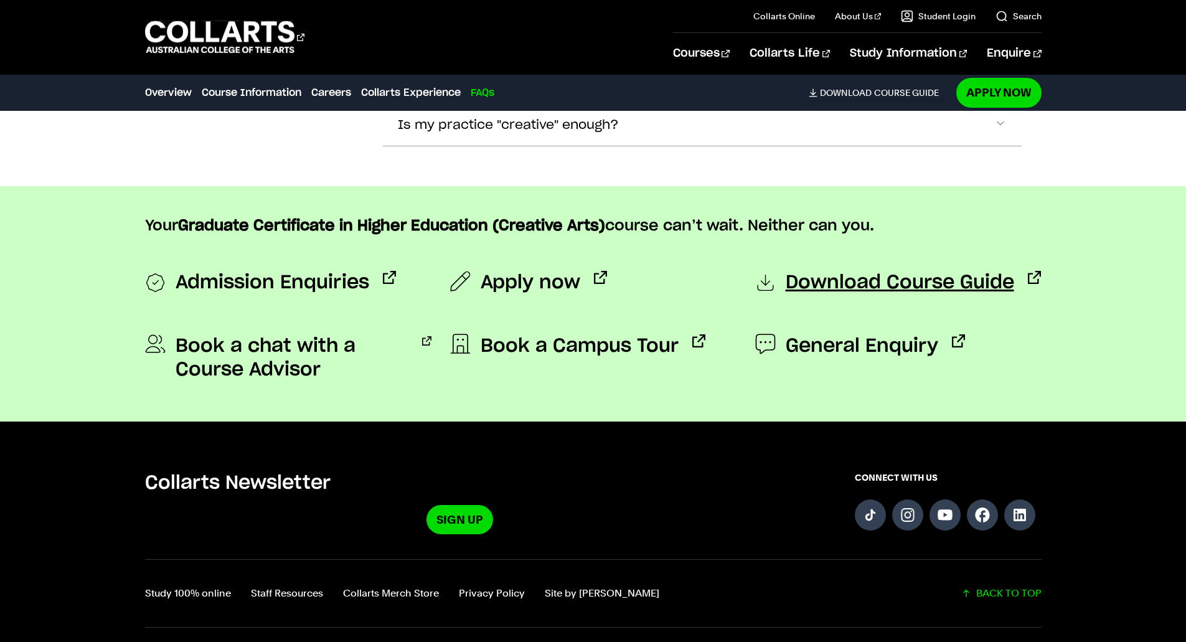 The image size is (1186, 642). Describe the element at coordinates (702, 125) in the screenshot. I see `button: Is my practice "creative" enough?` at that location.